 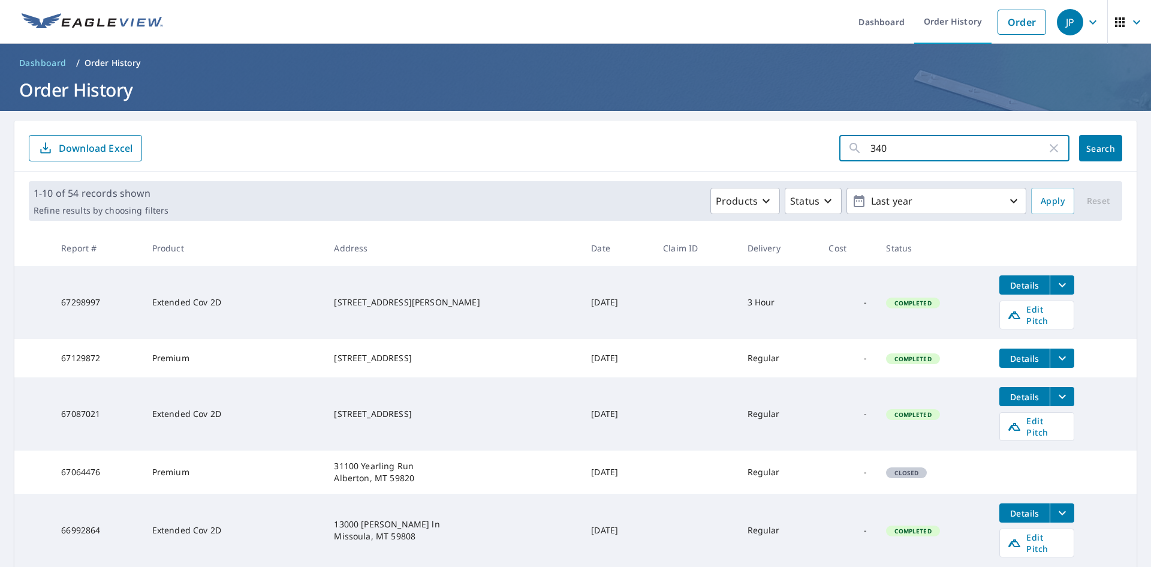 What do you see at coordinates (576, 89) in the screenshot?
I see `h1: Order History` at bounding box center [576, 89].